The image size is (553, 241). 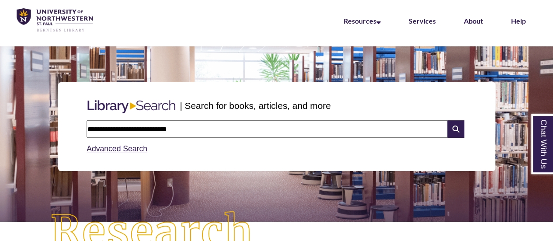 What do you see at coordinates (519, 21) in the screenshot?
I see `a: Help` at bounding box center [519, 21].